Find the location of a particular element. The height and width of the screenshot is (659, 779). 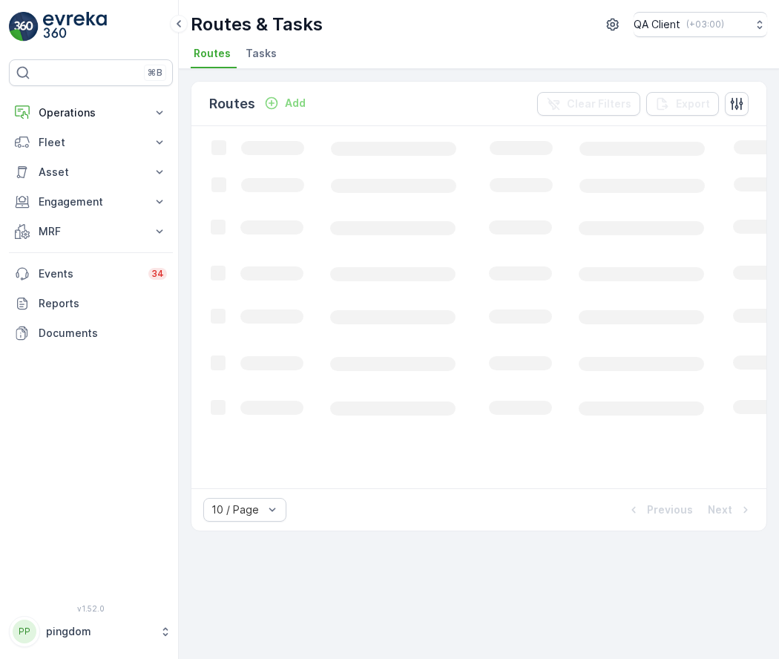

p: Previous is located at coordinates (670, 510).